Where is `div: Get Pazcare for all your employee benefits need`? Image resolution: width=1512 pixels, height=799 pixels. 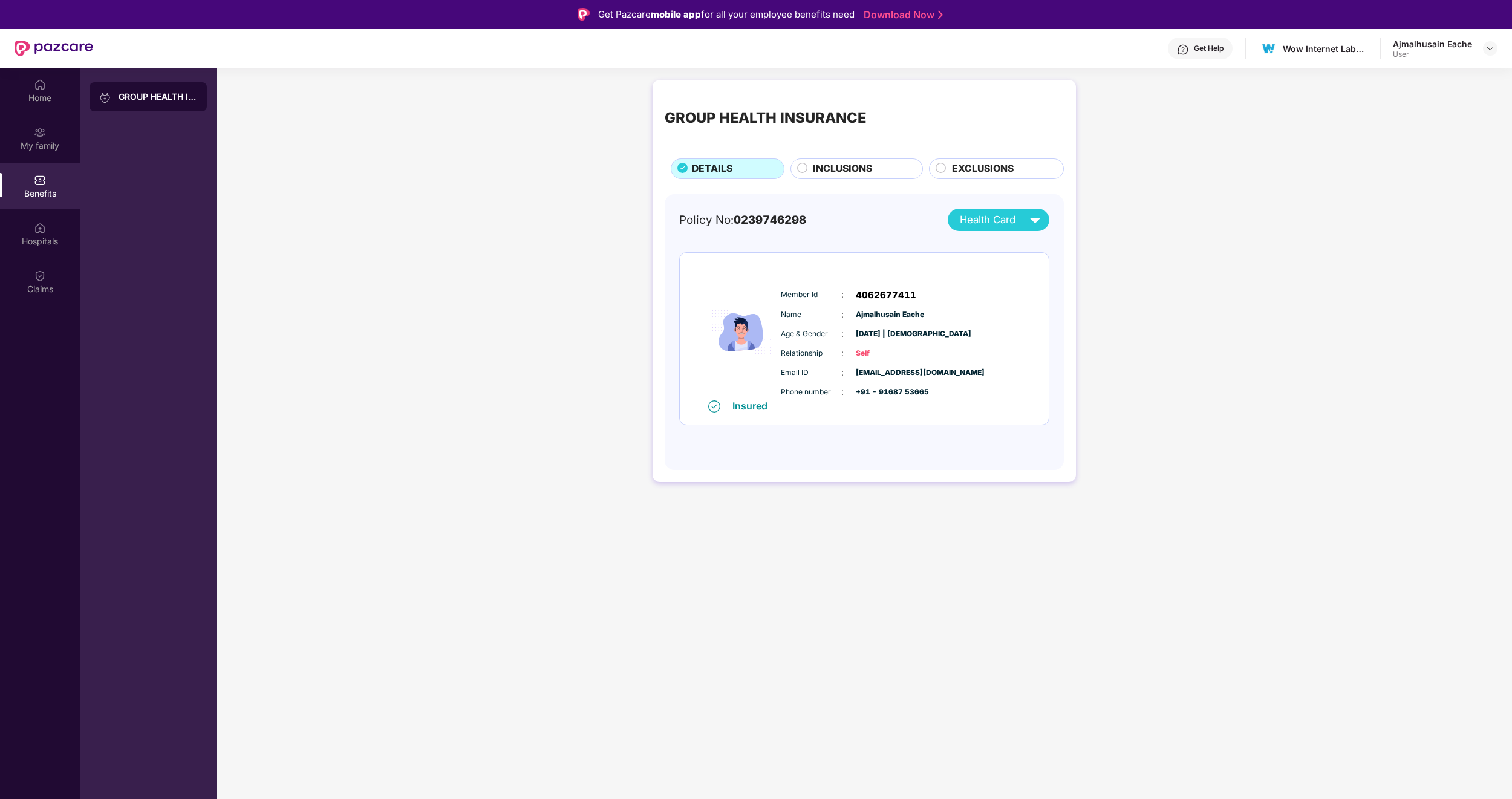
div: Get Pazcare for all your employee benefits need is located at coordinates (726, 15).